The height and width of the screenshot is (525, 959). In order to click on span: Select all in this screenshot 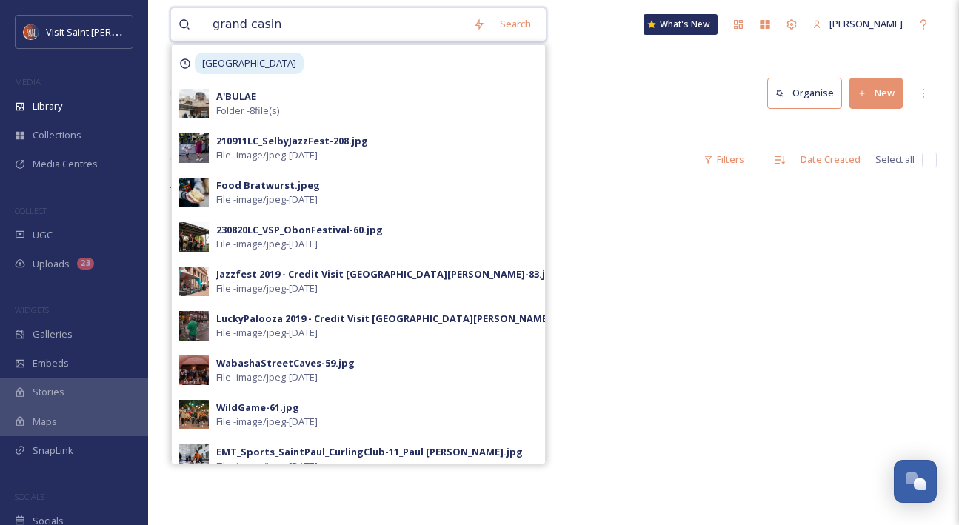, I will do `click(895, 159)`.